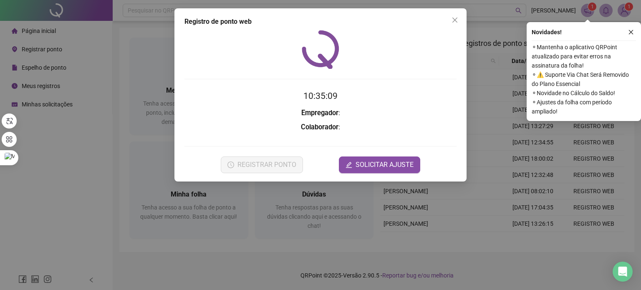 Image resolution: width=641 pixels, height=290 pixels. I want to click on div: Registro de ponto web, so click(320, 22).